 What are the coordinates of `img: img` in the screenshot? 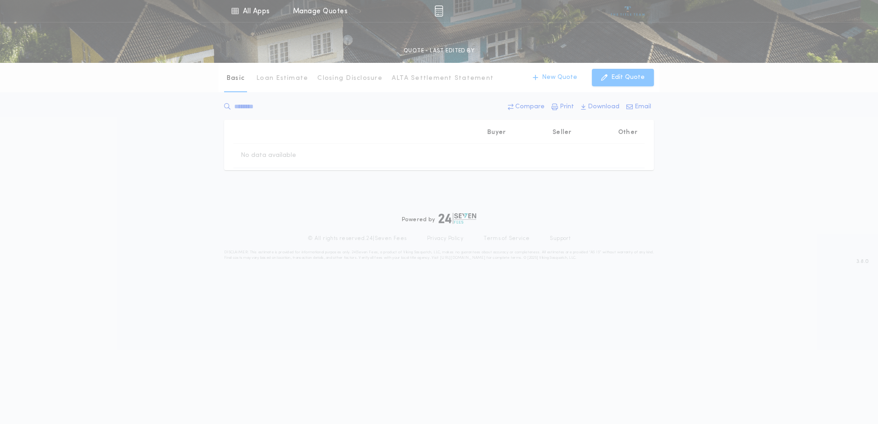 It's located at (439, 11).